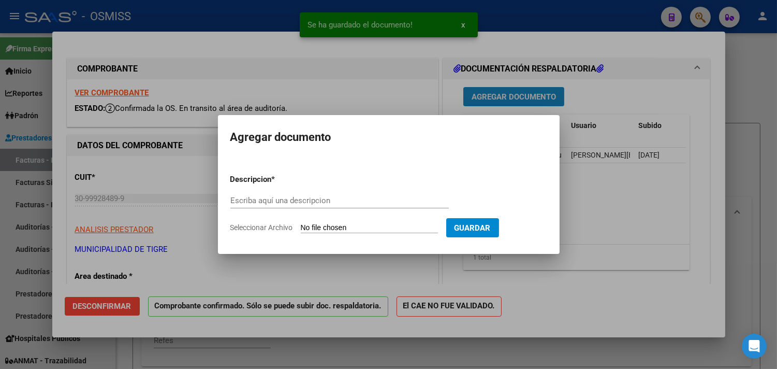 The width and height of the screenshot is (777, 369). What do you see at coordinates (278, 179) in the screenshot?
I see `p: Descripcion` at bounding box center [278, 179].